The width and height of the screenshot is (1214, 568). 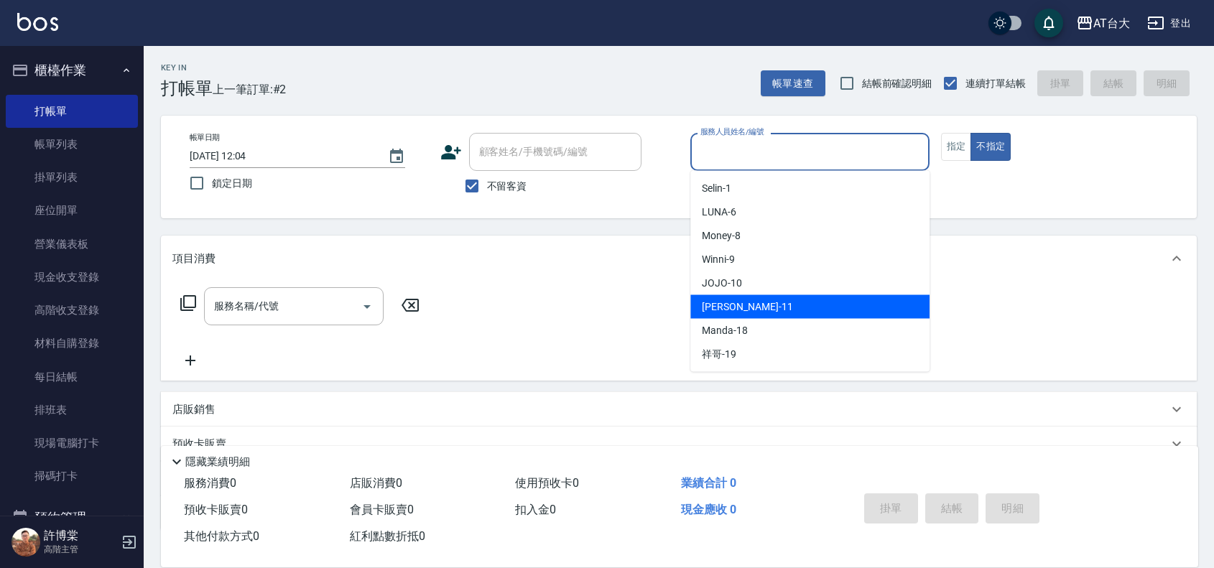 I want to click on label: 帳單日期, so click(x=205, y=137).